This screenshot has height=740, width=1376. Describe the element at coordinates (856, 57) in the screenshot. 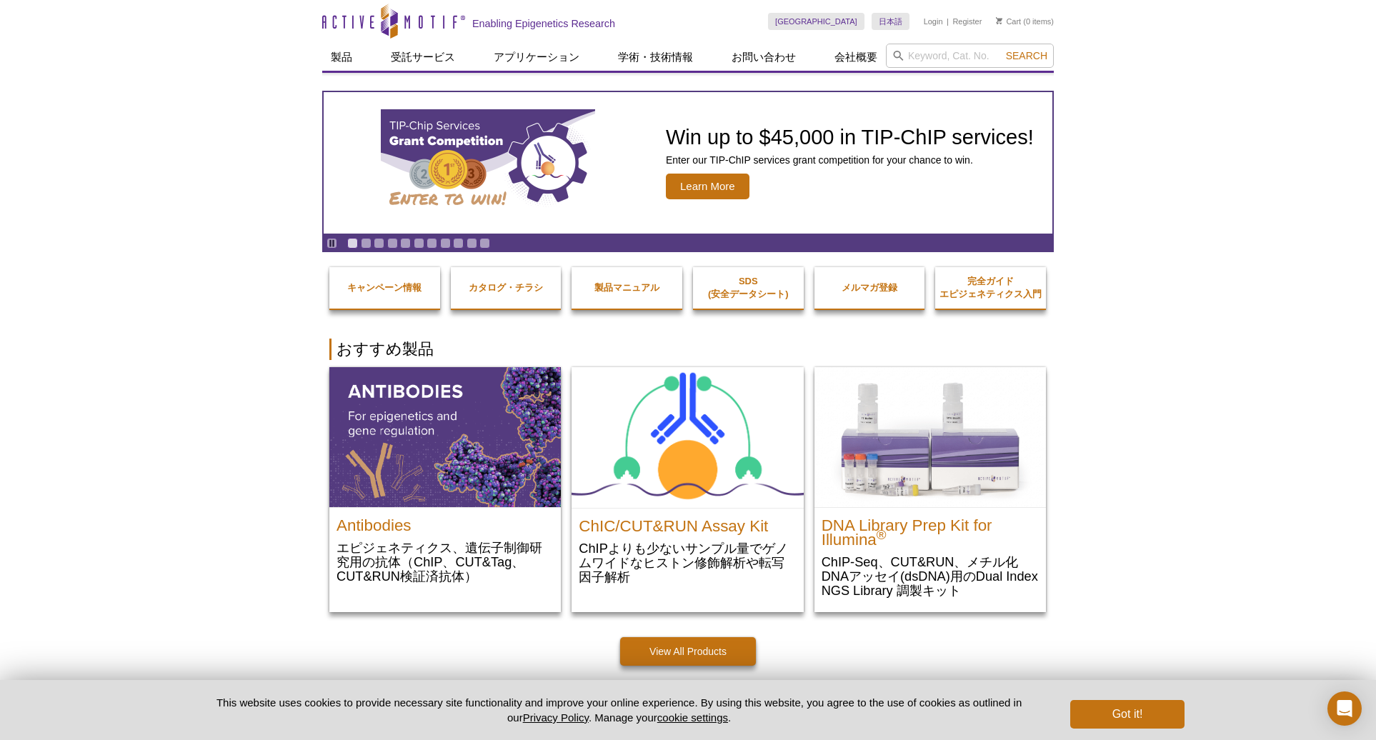

I see `a: 会社概要` at that location.